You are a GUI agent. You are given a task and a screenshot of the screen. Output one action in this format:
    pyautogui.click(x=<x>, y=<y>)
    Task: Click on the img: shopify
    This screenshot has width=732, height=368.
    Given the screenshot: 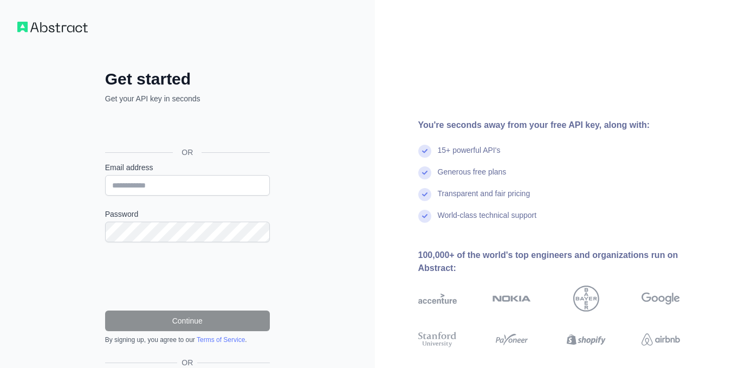 What is the action you would take?
    pyautogui.click(x=586, y=340)
    